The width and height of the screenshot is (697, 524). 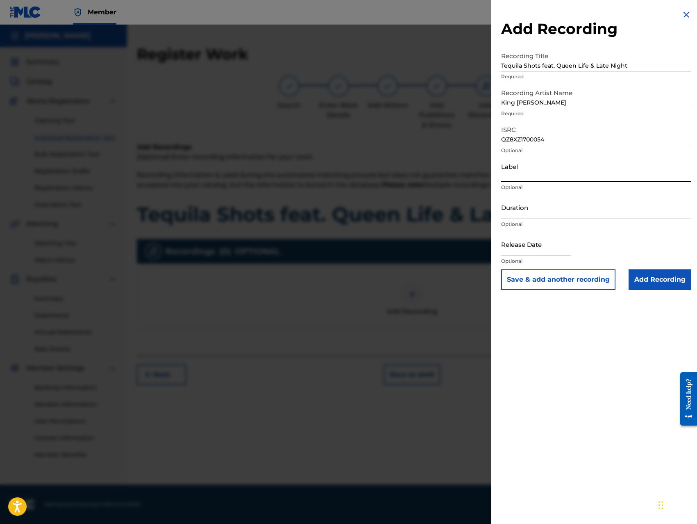 I want to click on h2: Add Recording, so click(x=596, y=29).